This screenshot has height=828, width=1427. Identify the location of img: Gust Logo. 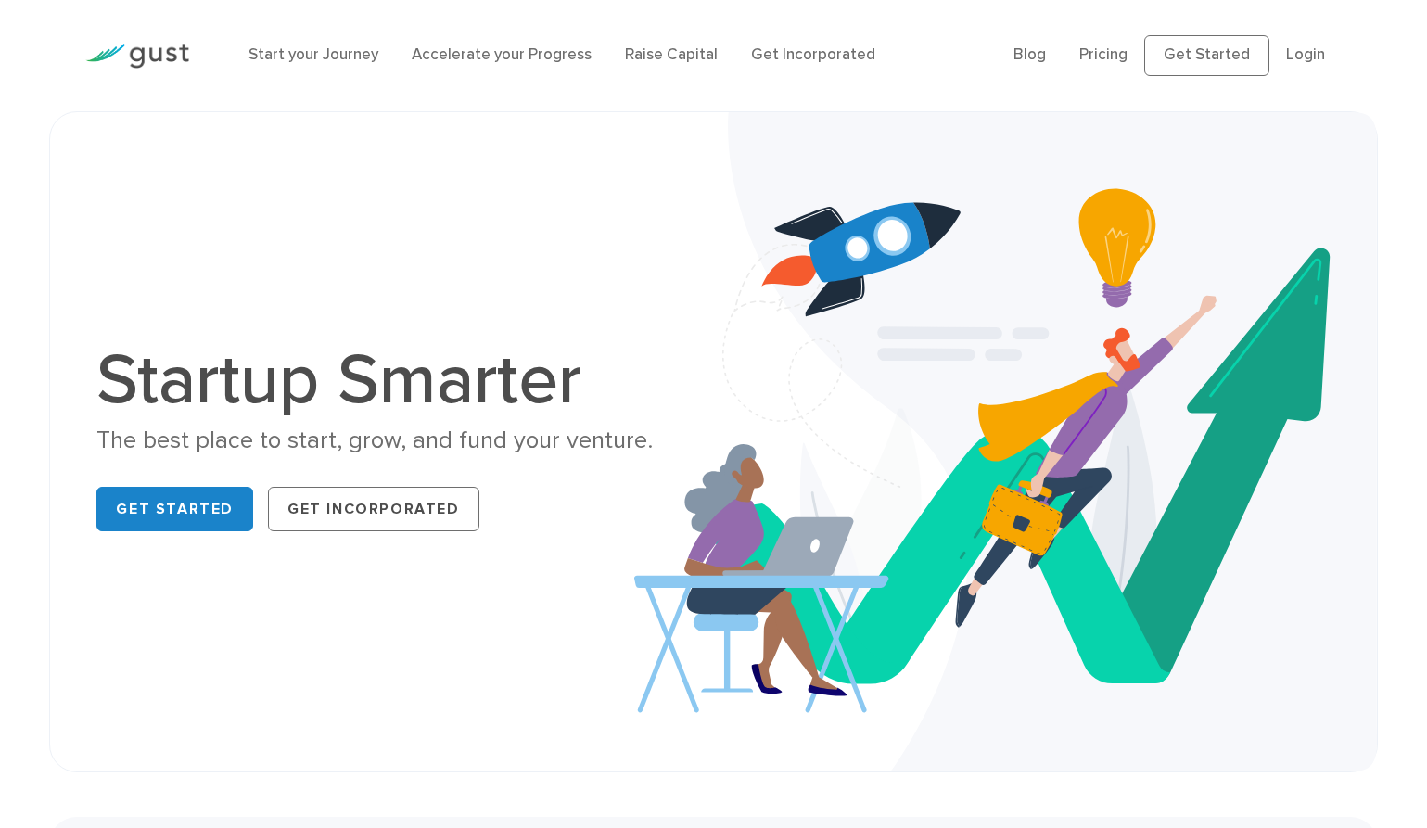
(137, 56).